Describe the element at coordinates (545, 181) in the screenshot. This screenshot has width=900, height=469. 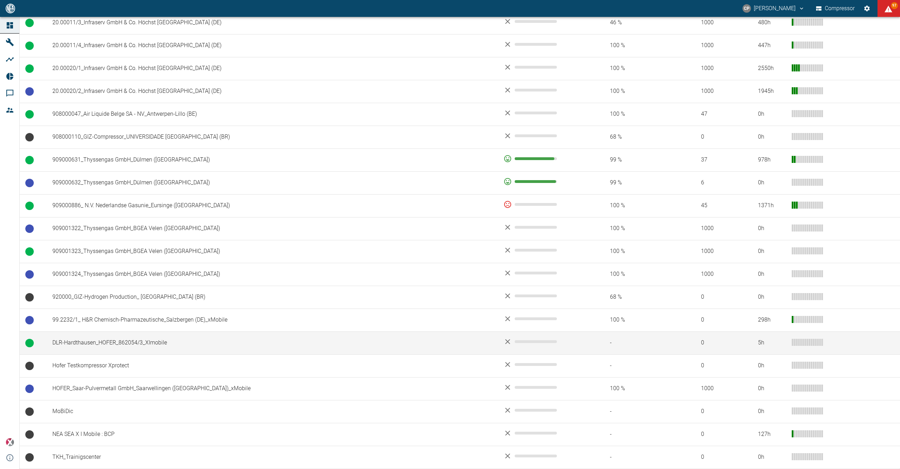
I see `div: 98 %` at that location.